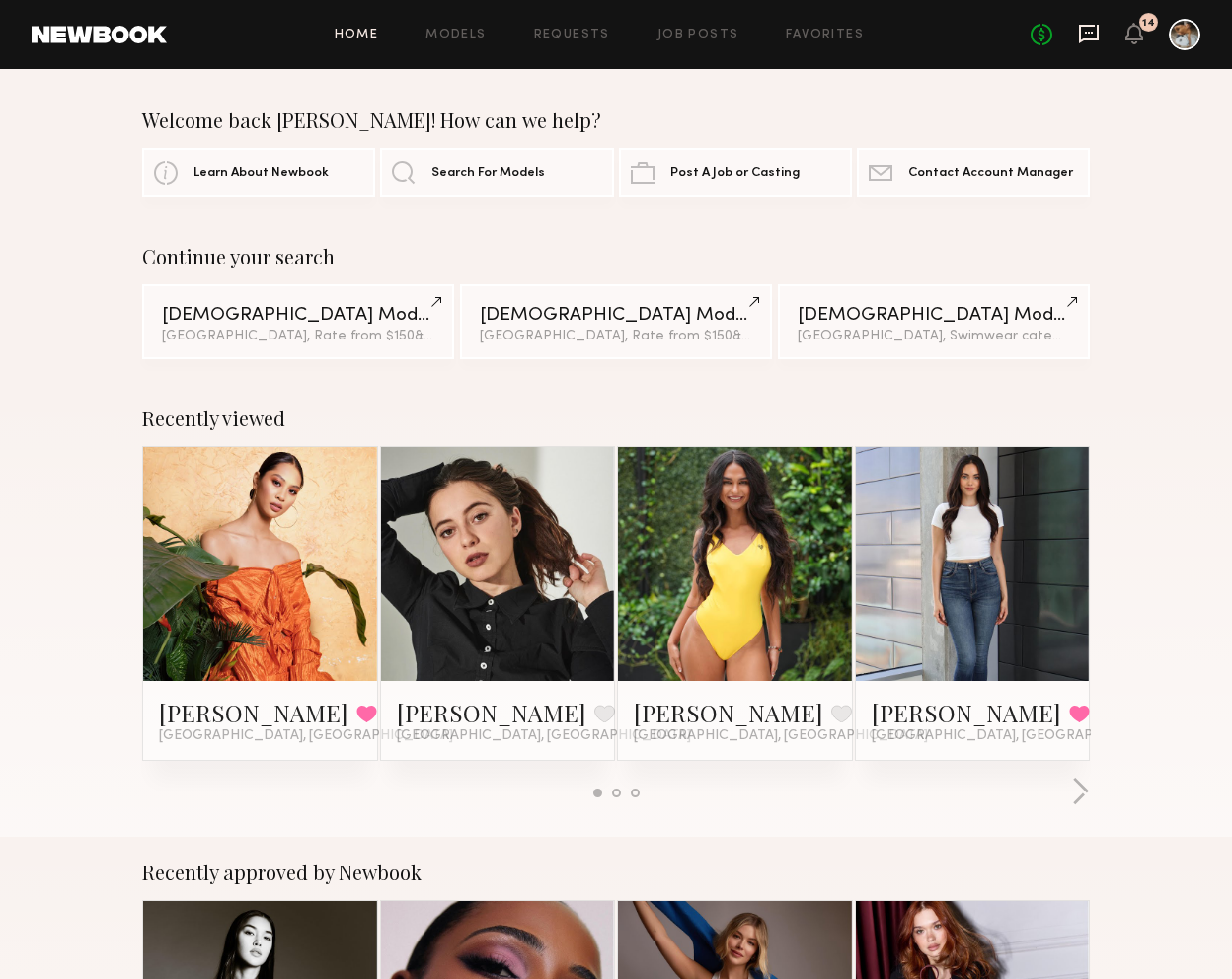 The width and height of the screenshot is (1232, 979). Describe the element at coordinates (616, 872) in the screenshot. I see `div: Recently approved by Newbook` at that location.